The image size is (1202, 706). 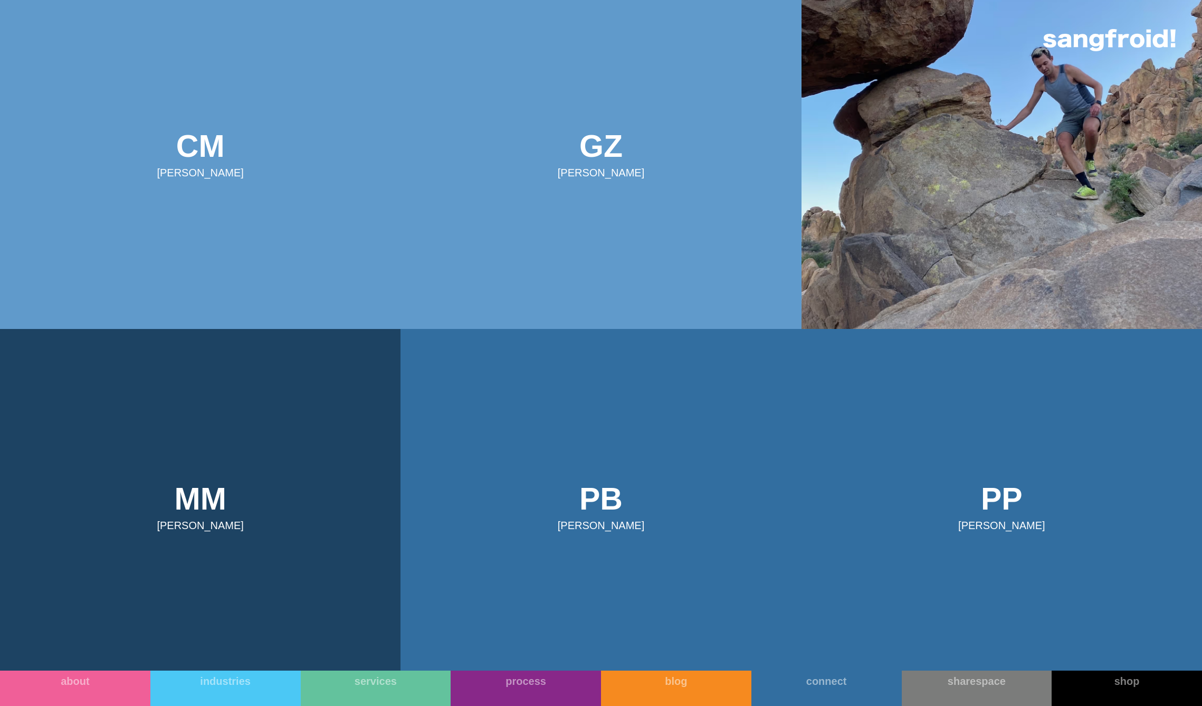 What do you see at coordinates (1109, 40) in the screenshot?
I see `img: logo` at bounding box center [1109, 40].